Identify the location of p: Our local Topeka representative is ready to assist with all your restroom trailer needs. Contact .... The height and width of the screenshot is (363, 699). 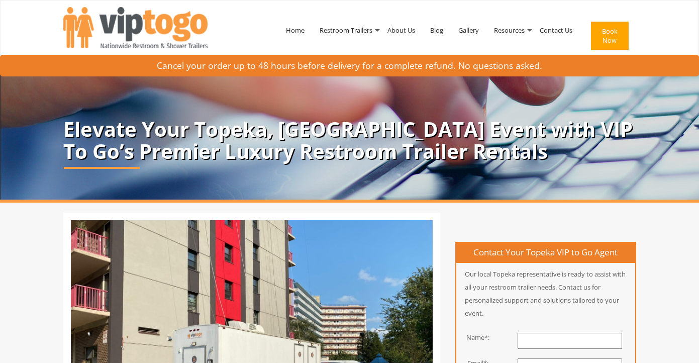
(546, 294).